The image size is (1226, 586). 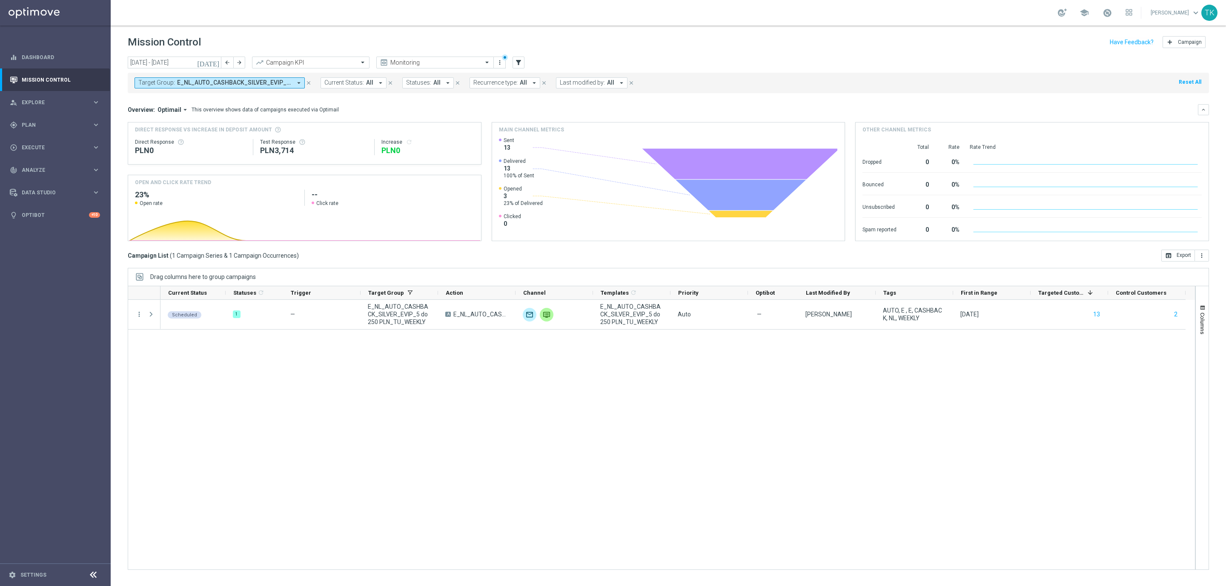 I want to click on span: E_NL_AUTO_CASHBACK_SILVER_EVIP_5 do 250 PLN_TU_WEEKLY, so click(x=480, y=314).